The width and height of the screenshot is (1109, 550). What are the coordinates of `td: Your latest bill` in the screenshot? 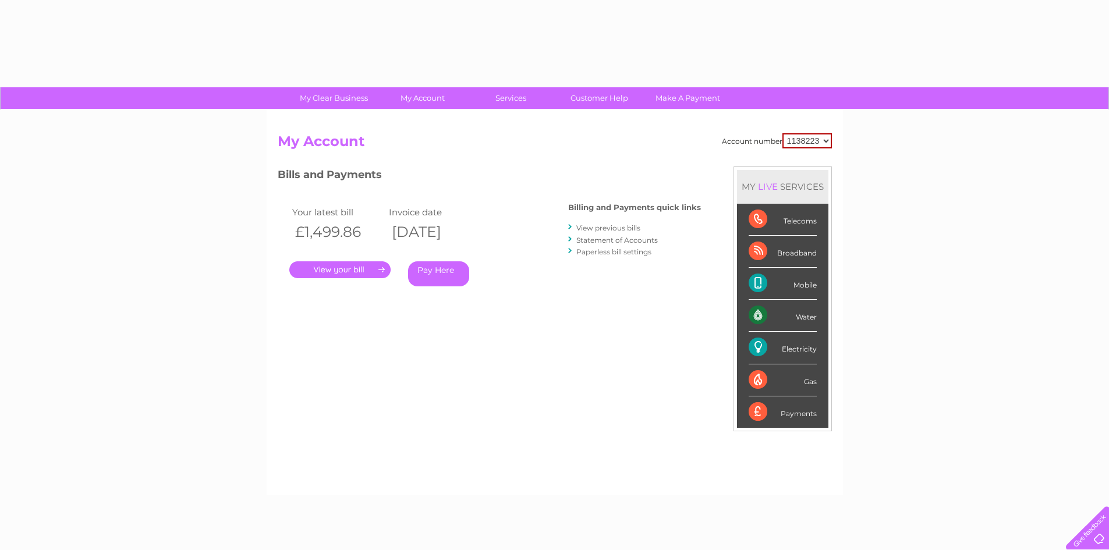 It's located at (338, 212).